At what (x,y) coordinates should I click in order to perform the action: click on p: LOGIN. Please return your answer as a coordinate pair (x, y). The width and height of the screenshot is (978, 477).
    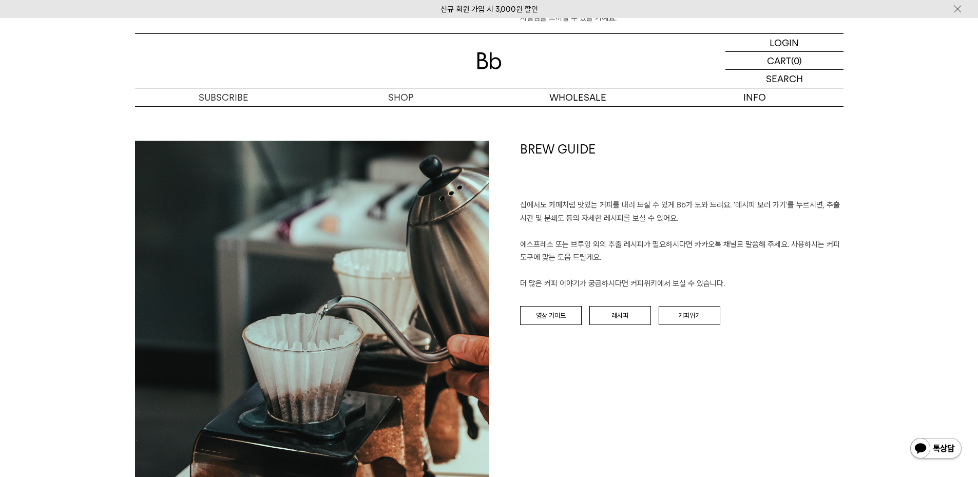
    Looking at the image, I should click on (784, 43).